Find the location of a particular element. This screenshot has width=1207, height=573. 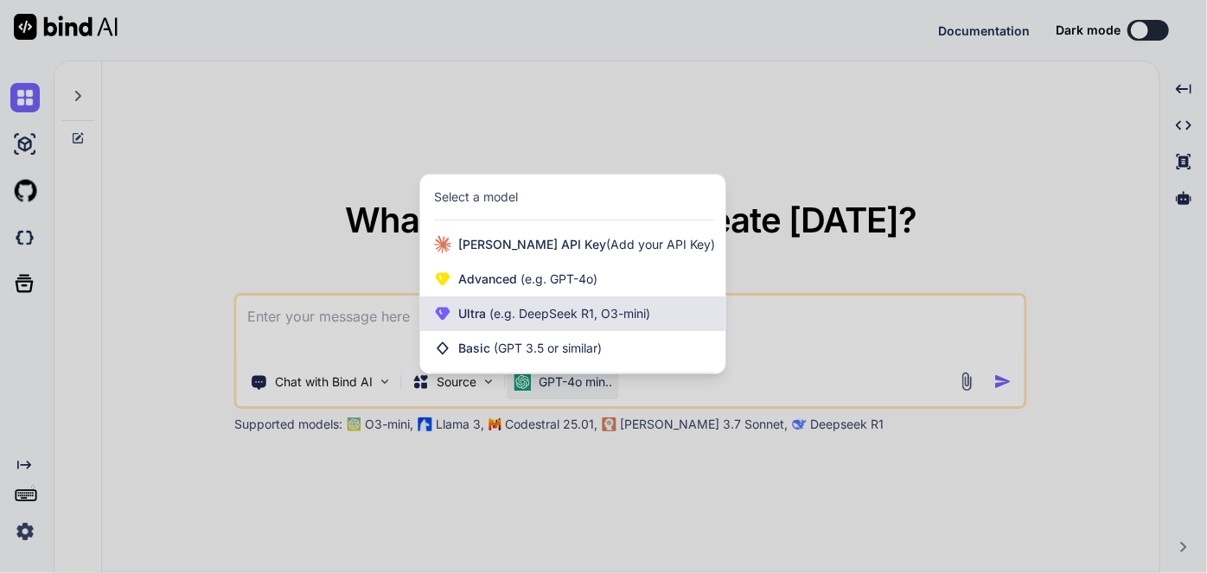

span: (GPT 3.5 or similar) is located at coordinates (547, 348).